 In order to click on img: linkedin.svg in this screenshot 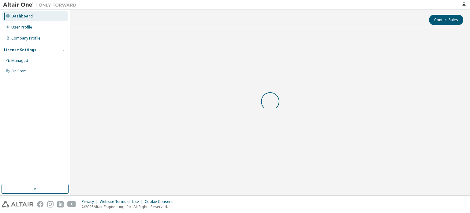, I will do `click(60, 204)`.